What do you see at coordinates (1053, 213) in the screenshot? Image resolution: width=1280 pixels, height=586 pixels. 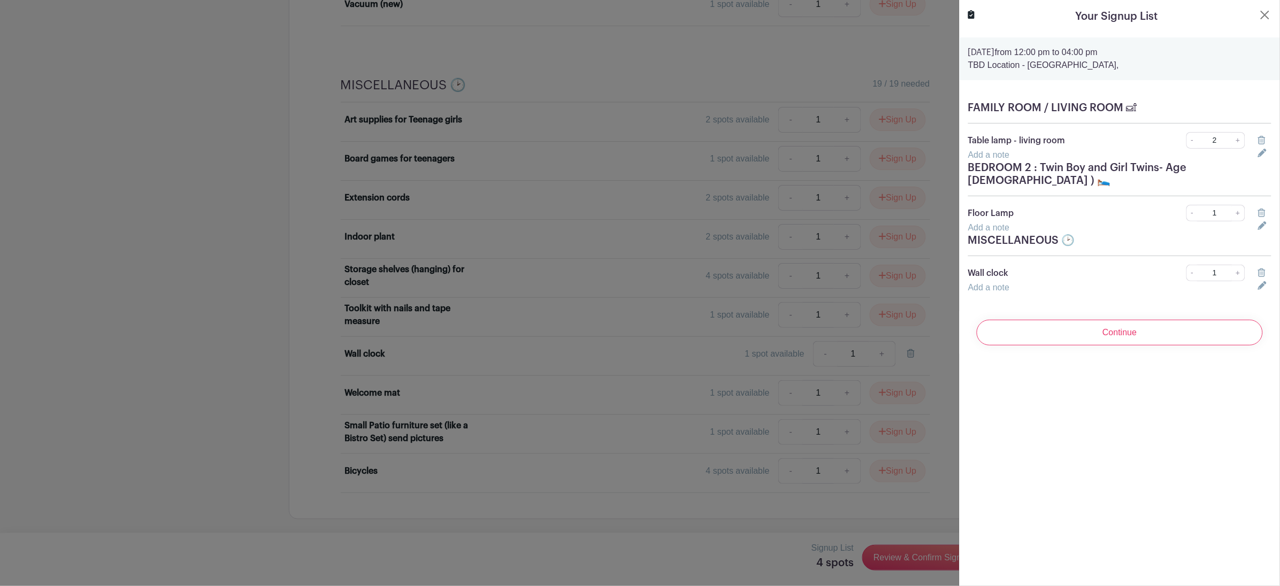 I see `p: Floor Lamp` at bounding box center [1053, 213].